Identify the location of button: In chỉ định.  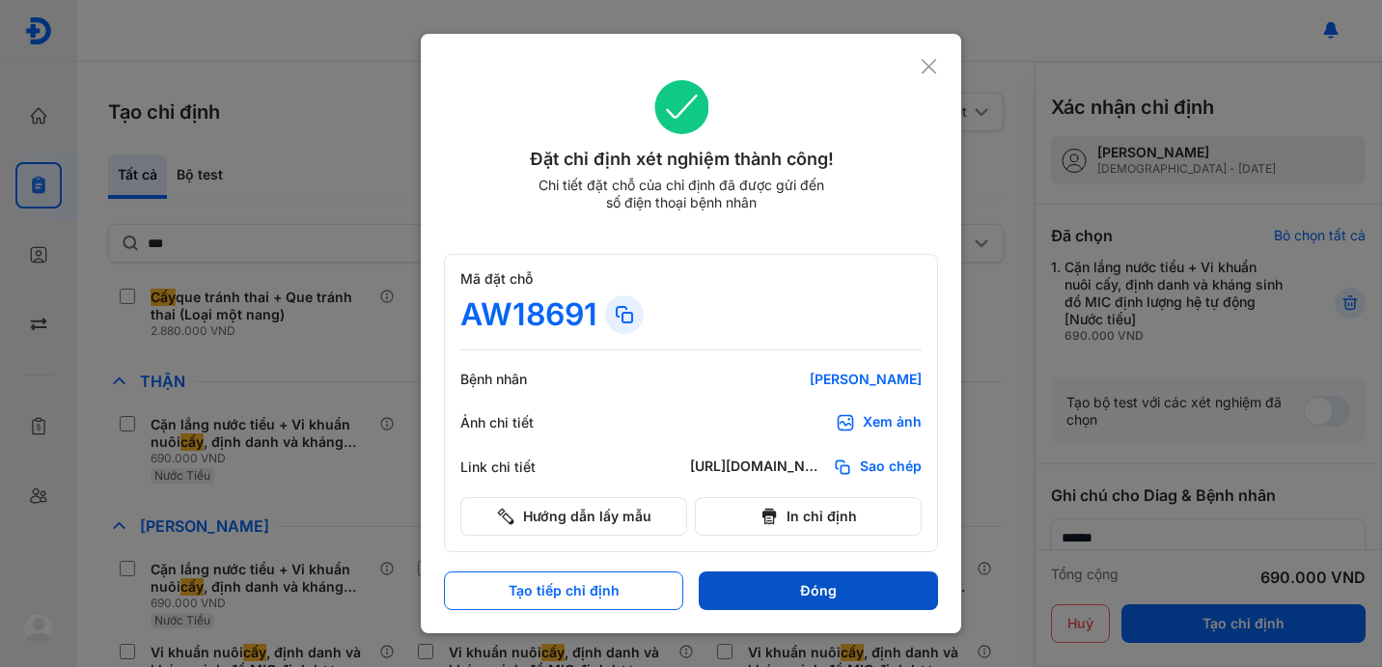
(808, 516).